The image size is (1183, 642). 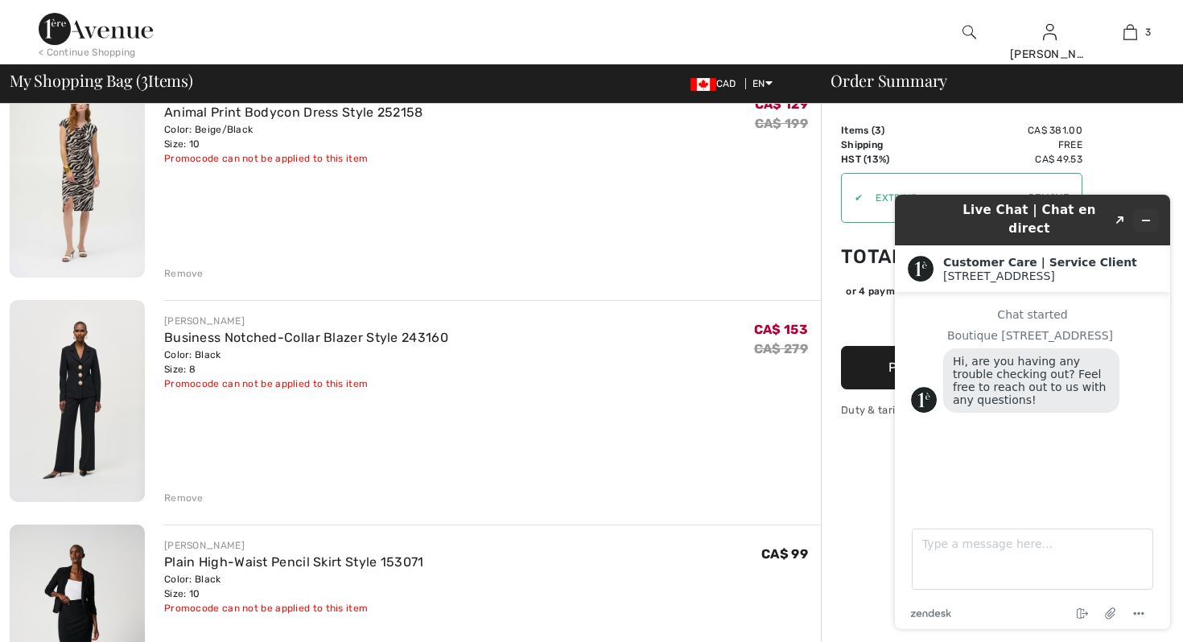 What do you see at coordinates (781, 329) in the screenshot?
I see `span: CA$ 153` at bounding box center [781, 329].